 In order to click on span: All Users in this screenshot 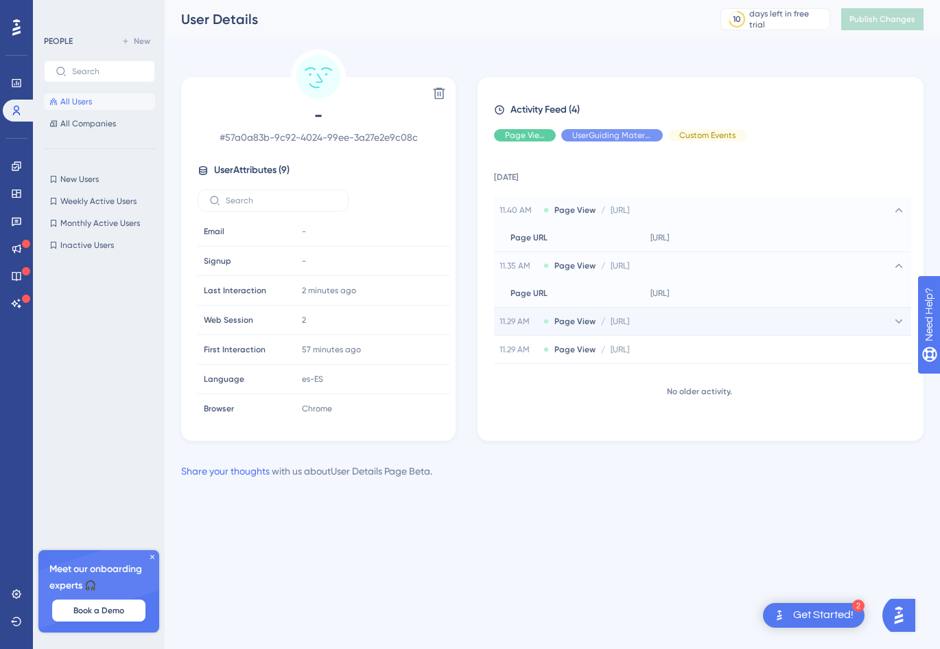, I will do `click(76, 102)`.